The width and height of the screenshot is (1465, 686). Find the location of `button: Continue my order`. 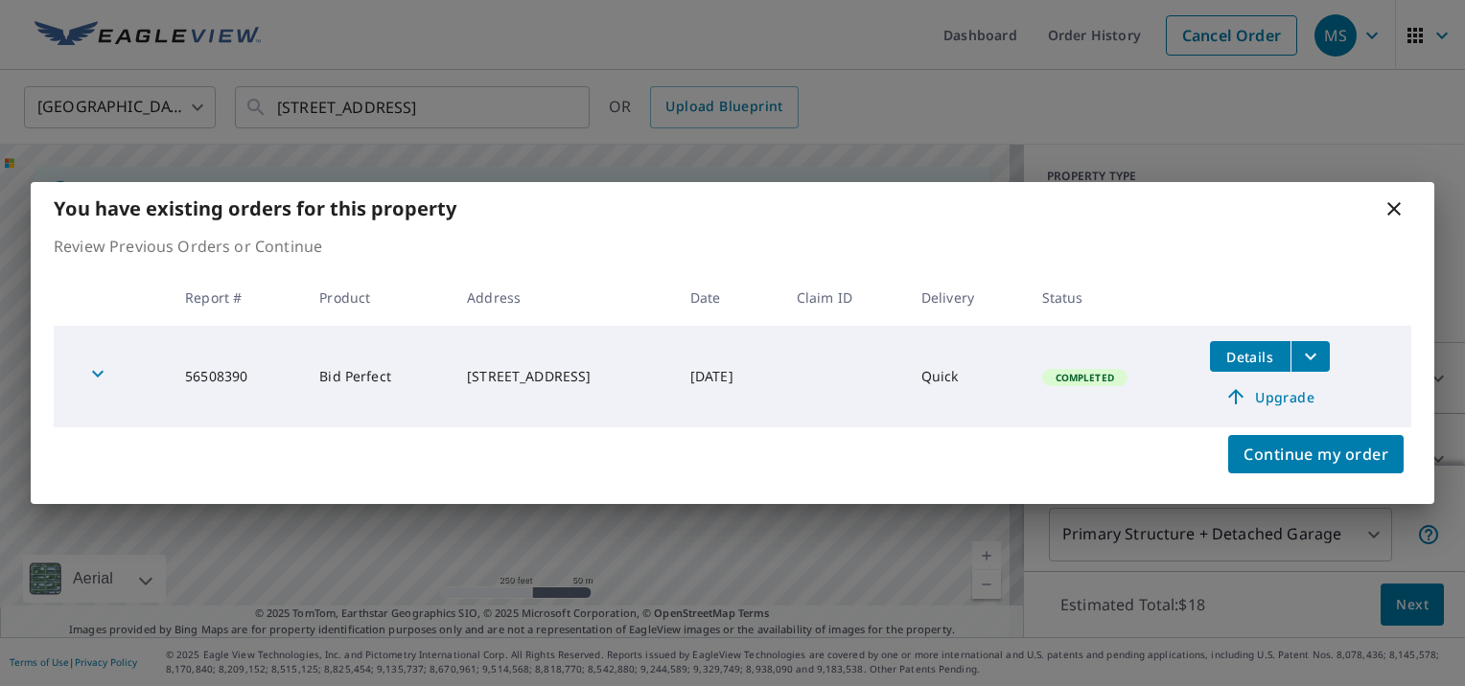

button: Continue my order is located at coordinates (1315, 454).